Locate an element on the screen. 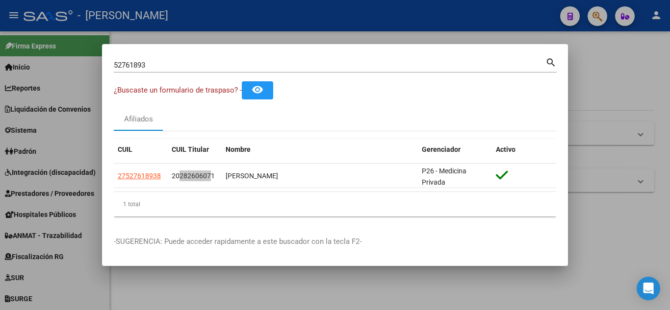 This screenshot has height=310, width=670. mat-icon: search is located at coordinates (551, 62).